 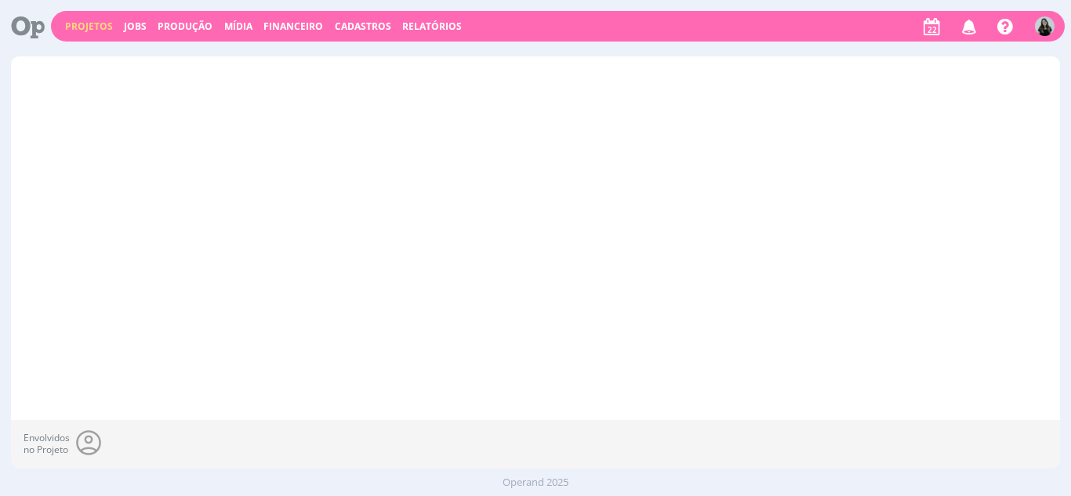 What do you see at coordinates (1044, 26) in the screenshot?
I see `img: V` at bounding box center [1044, 26].